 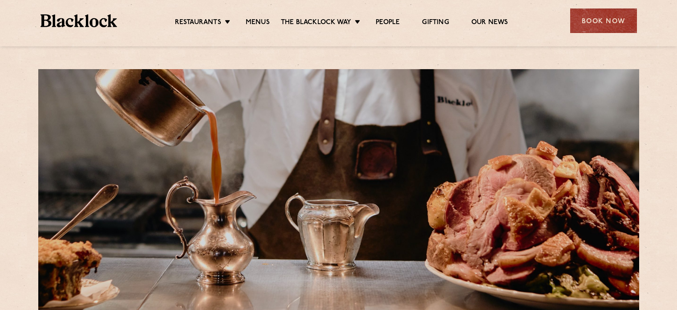 I want to click on a: The Blacklock Way, so click(x=316, y=23).